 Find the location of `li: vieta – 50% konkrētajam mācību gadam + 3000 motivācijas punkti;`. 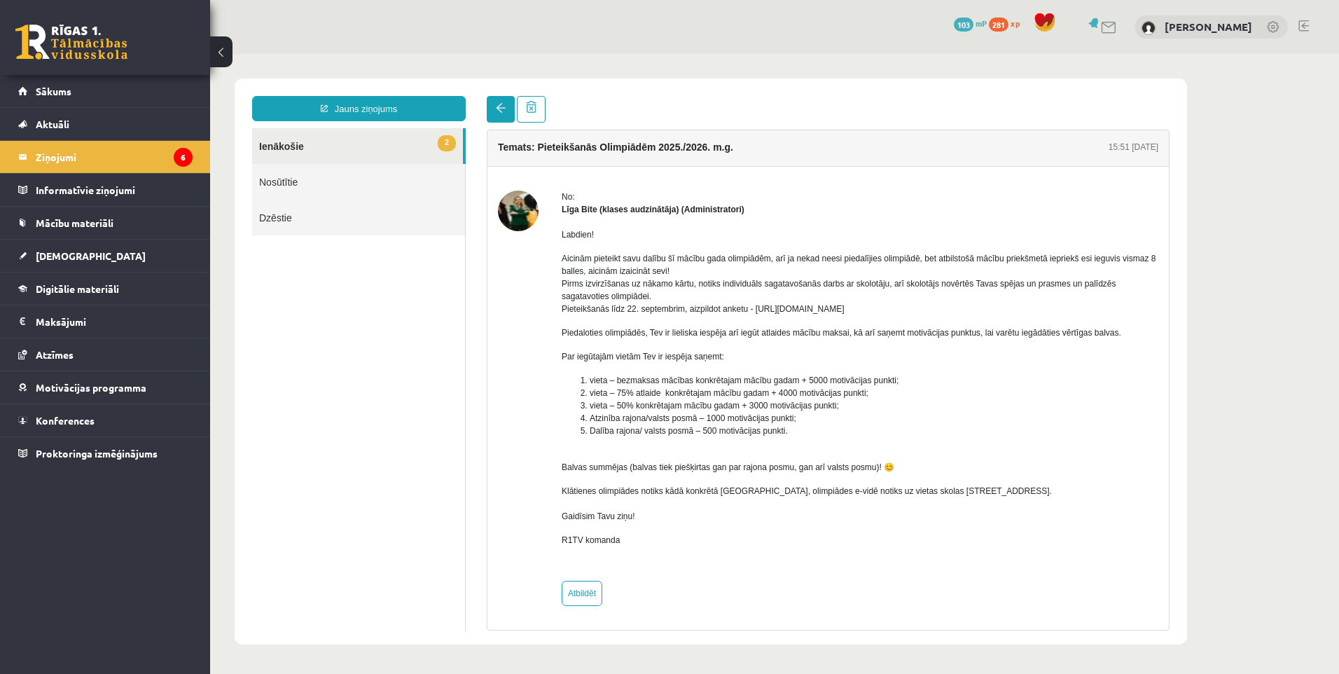

li: vieta – 50% konkrētajam mācību gadam + 3000 motivācijas punkti; is located at coordinates (664, 352).